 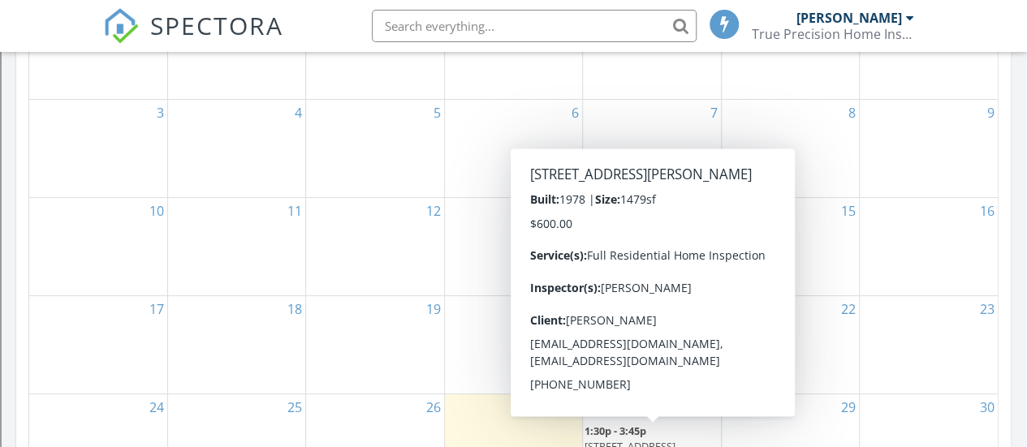 What do you see at coordinates (121, 26) in the screenshot?
I see `img: The Best Home Inspection Software - Spectora` at bounding box center [121, 26].